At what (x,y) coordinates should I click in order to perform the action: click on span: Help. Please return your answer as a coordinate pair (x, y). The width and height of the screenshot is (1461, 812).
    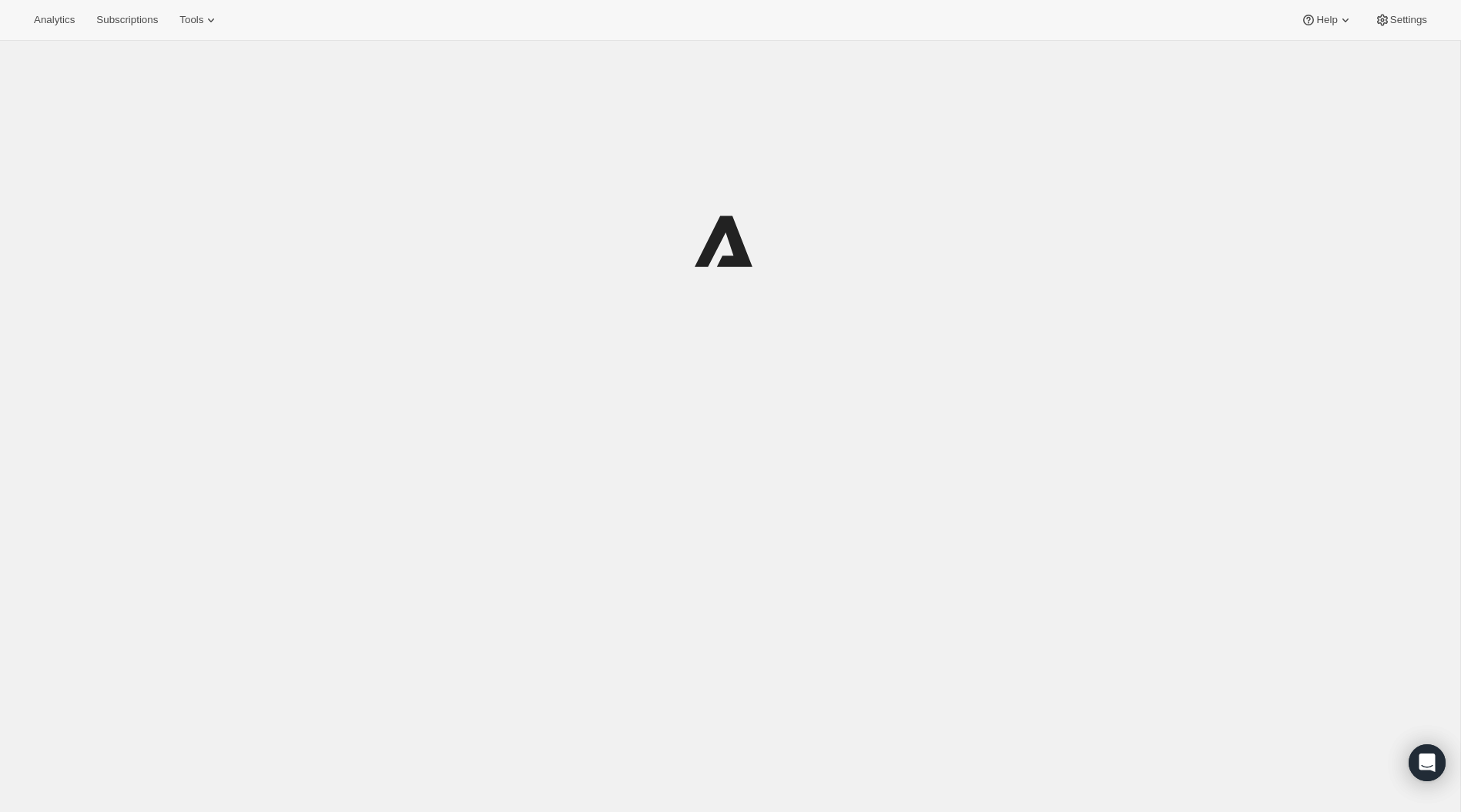
    Looking at the image, I should click on (1326, 20).